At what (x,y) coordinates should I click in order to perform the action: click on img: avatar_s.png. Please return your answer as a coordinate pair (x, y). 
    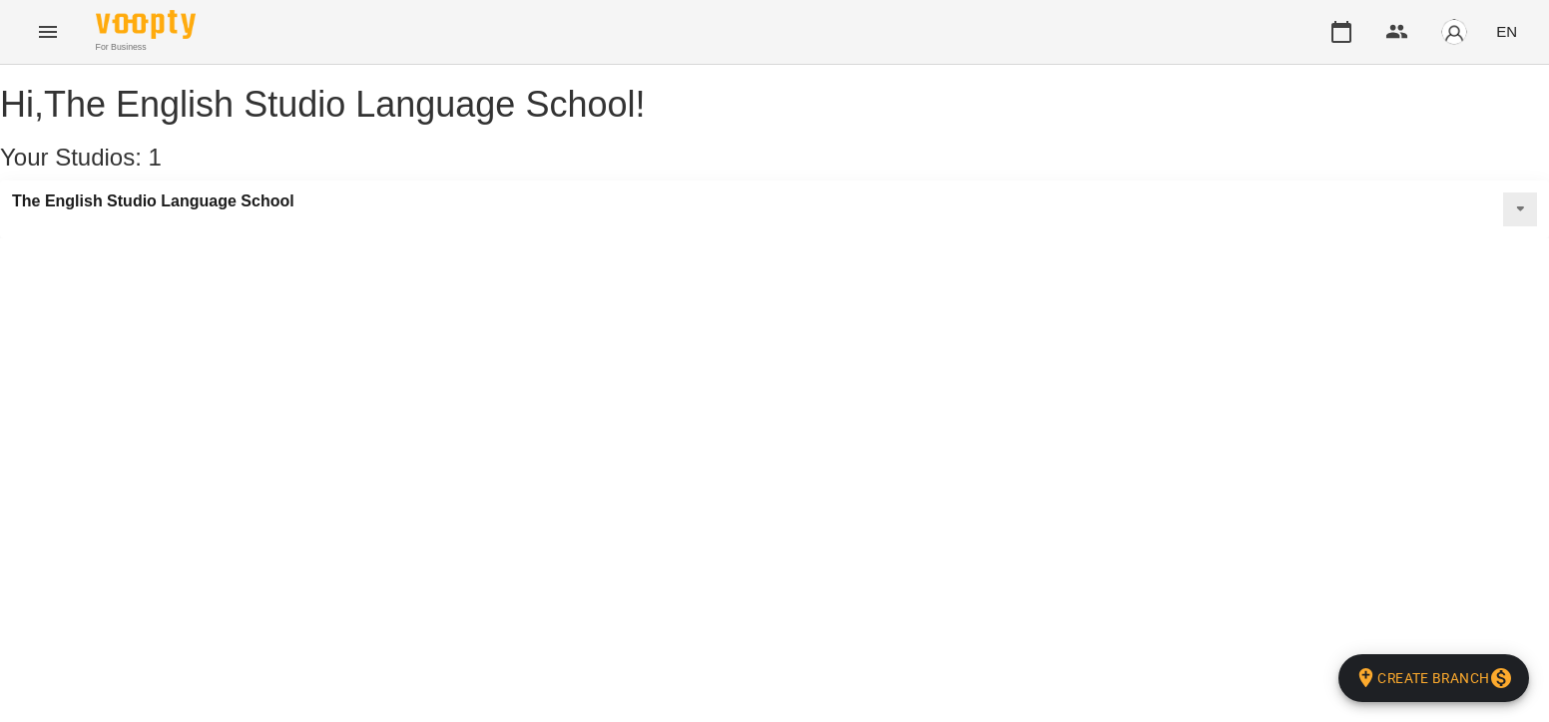
    Looking at the image, I should click on (1454, 32).